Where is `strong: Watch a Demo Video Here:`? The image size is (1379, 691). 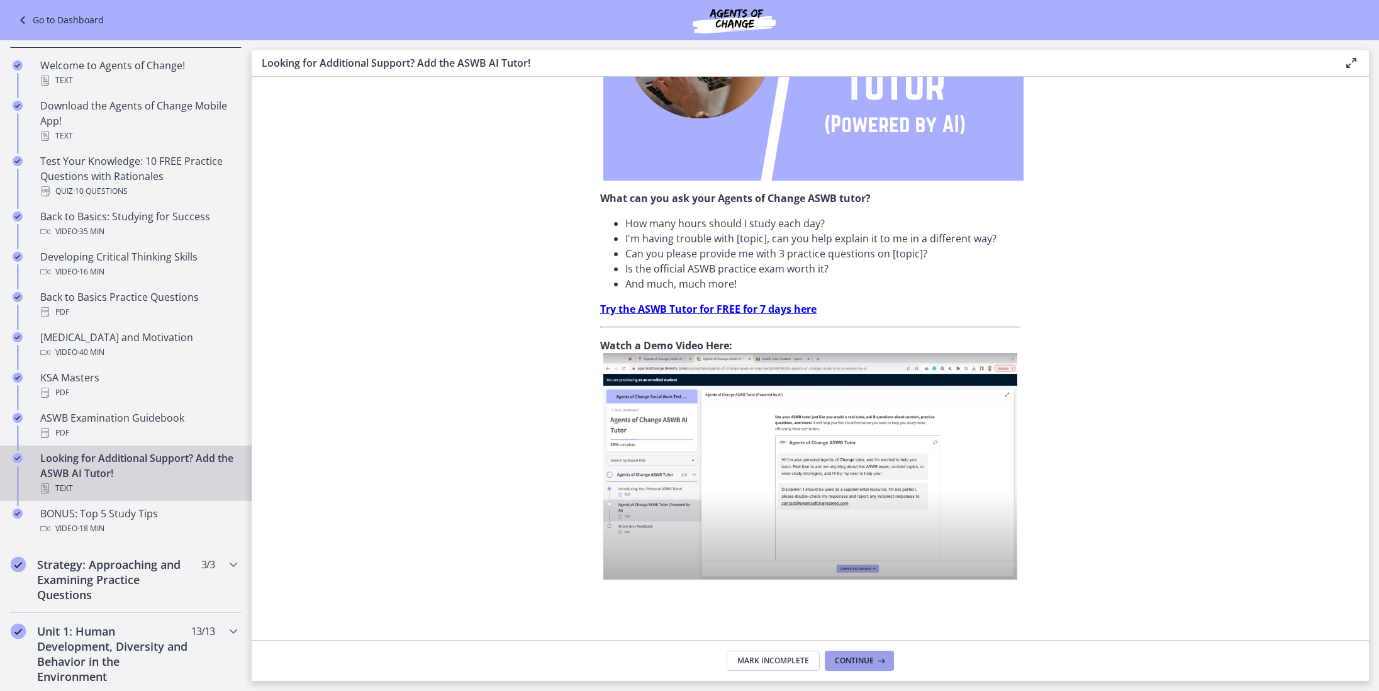
strong: Watch a Demo Video Here: is located at coordinates (666, 345).